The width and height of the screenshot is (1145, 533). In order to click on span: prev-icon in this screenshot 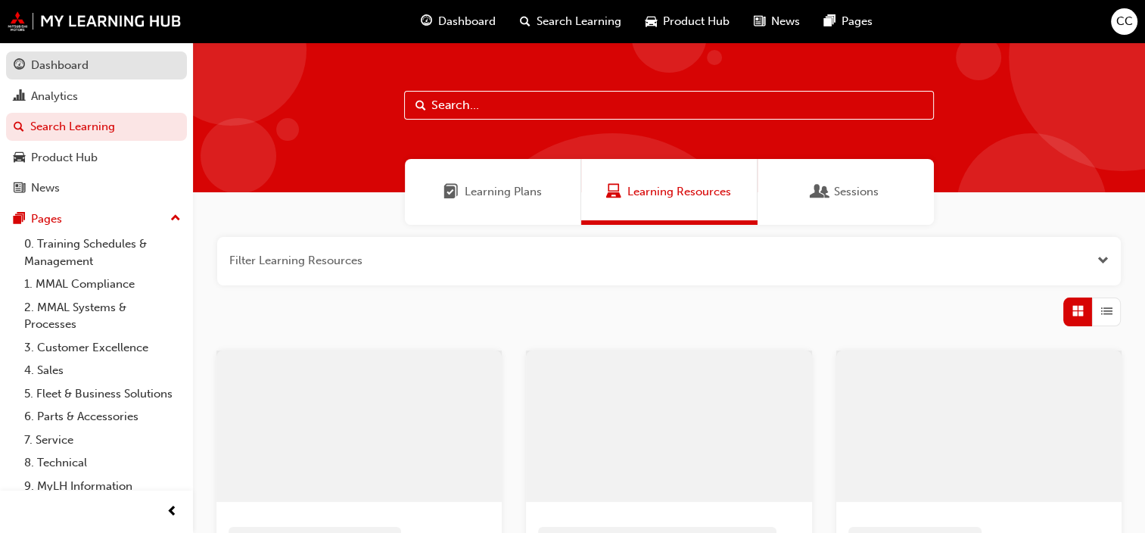, I will do `click(172, 512)`.